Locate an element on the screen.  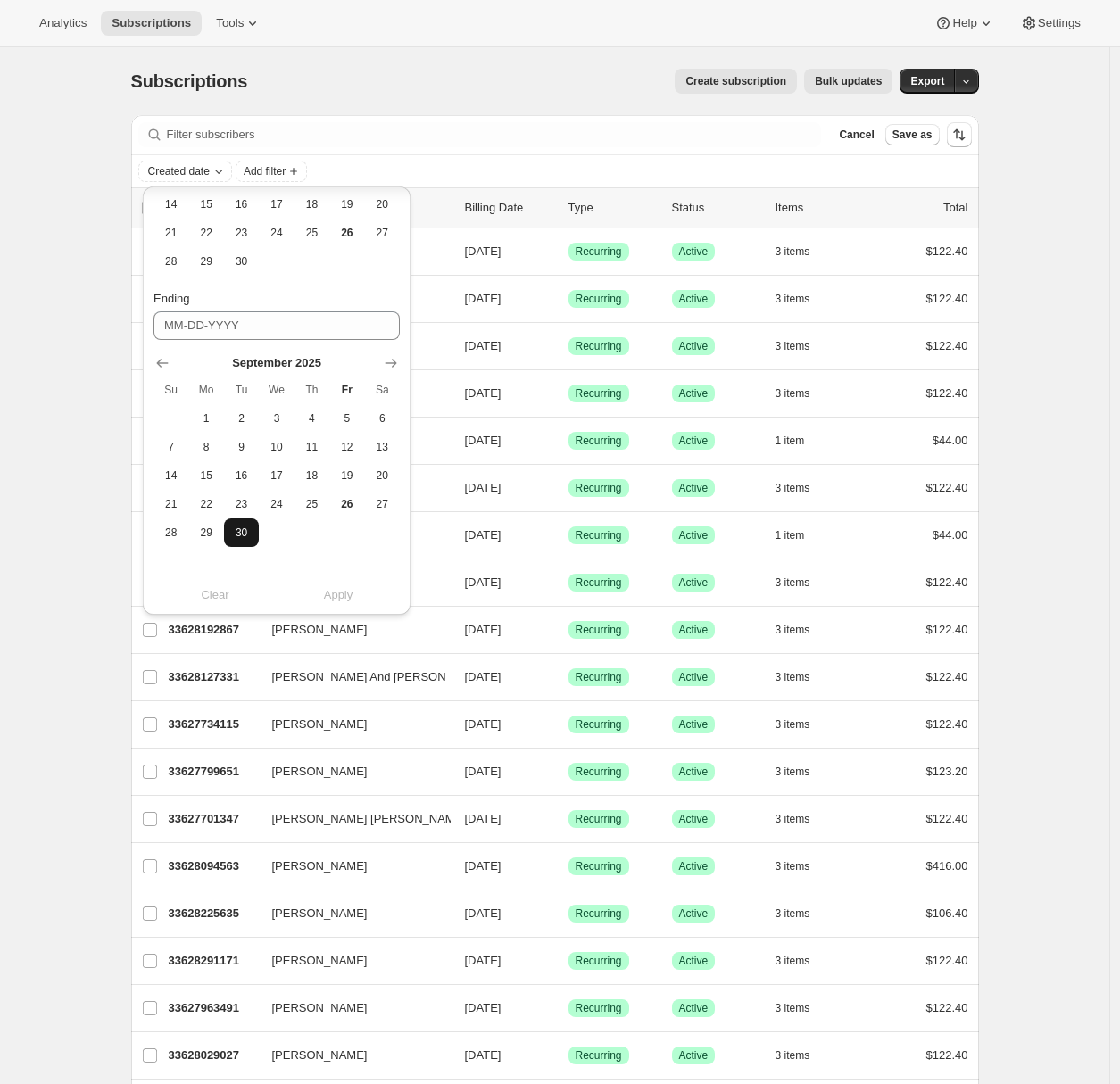
button: Bulk updates is located at coordinates (847, 81).